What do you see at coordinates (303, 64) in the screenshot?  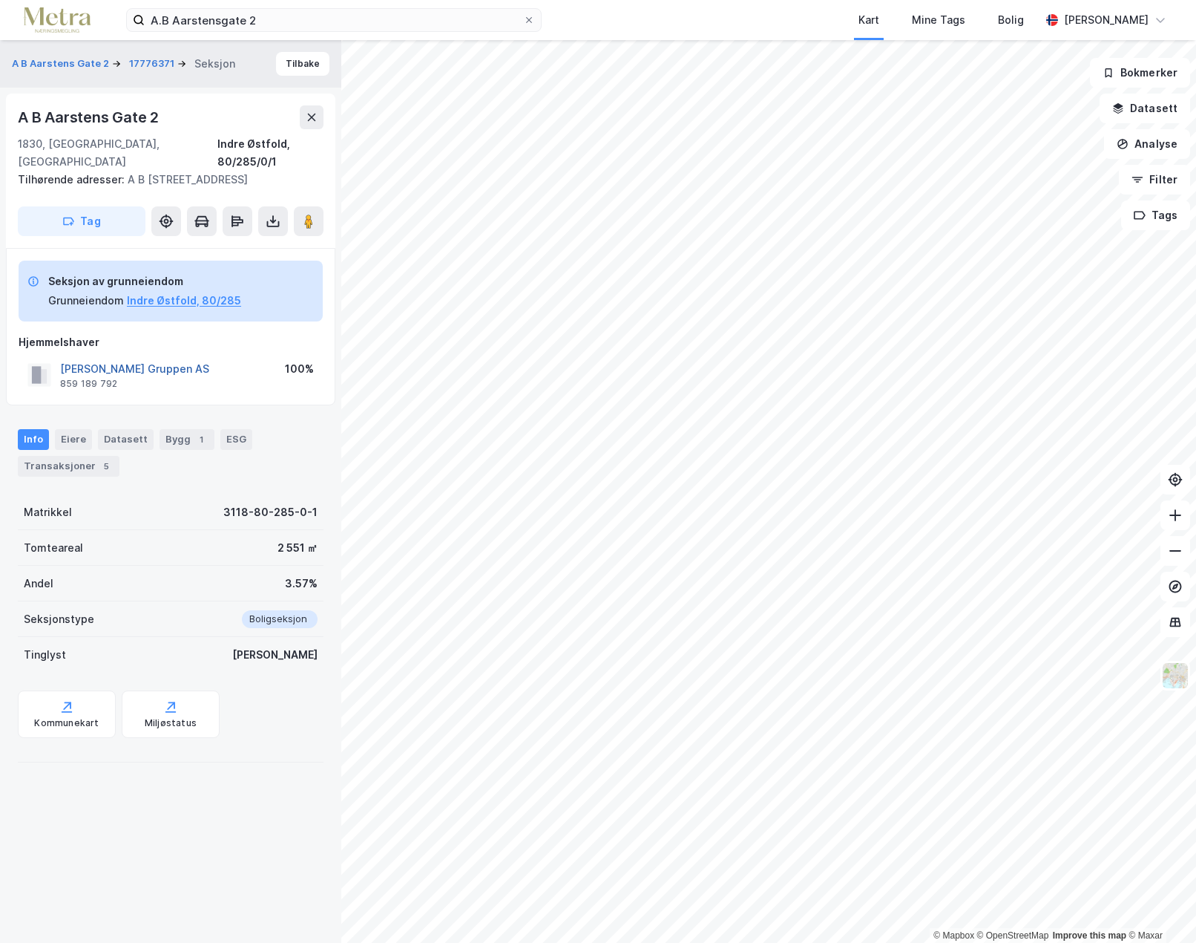 I see `button: Tilbake` at bounding box center [303, 64].